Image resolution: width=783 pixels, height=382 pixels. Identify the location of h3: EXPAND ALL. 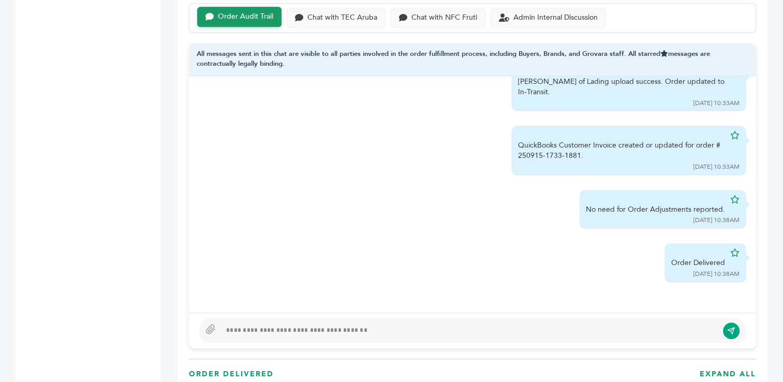
(728, 374).